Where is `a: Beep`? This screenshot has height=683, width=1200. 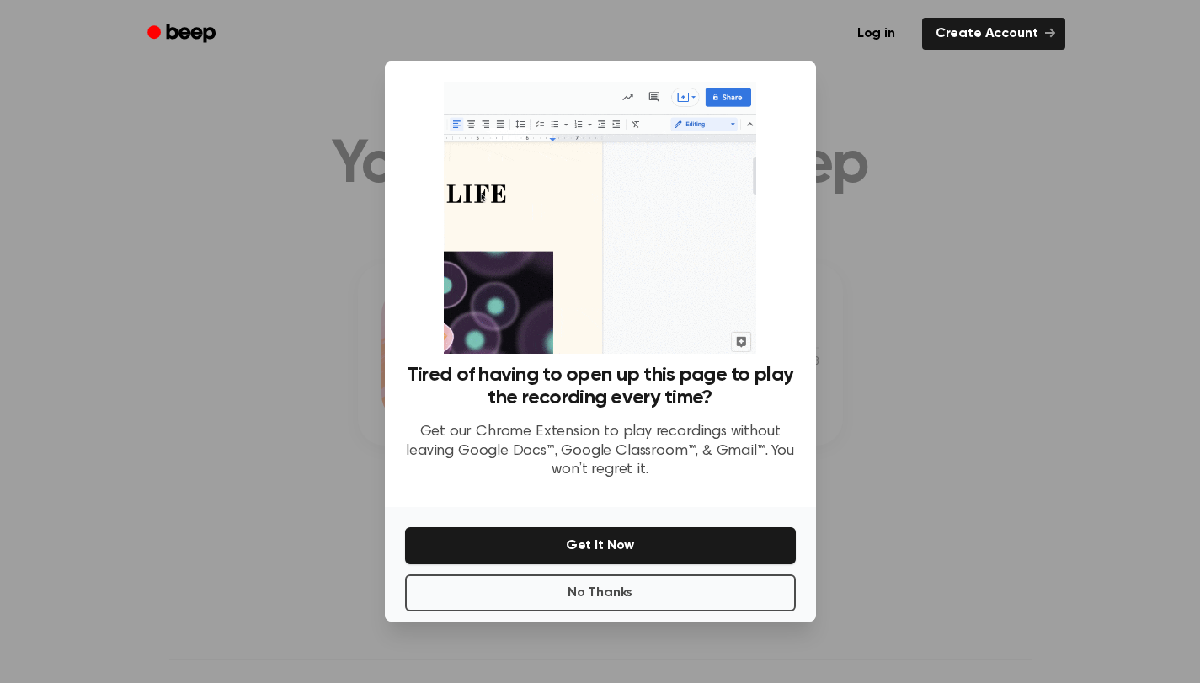
a: Beep is located at coordinates (183, 34).